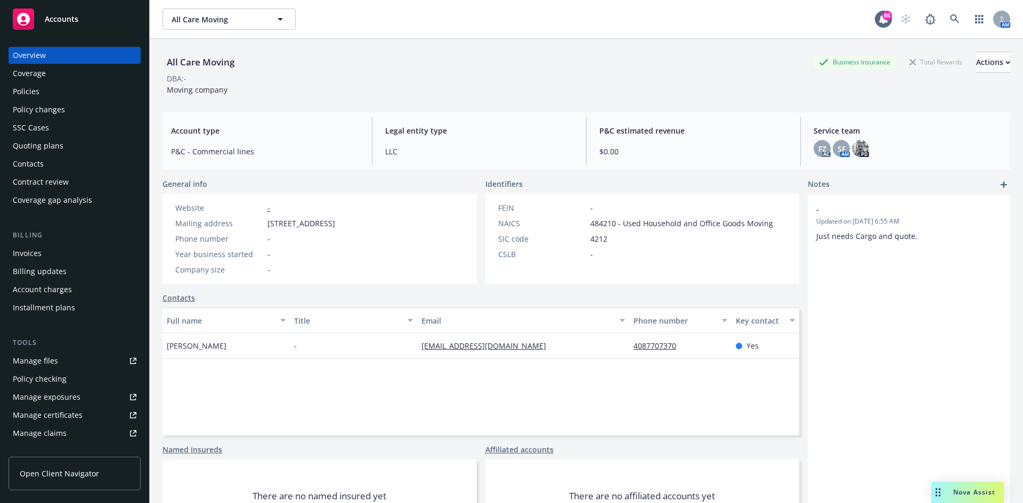 The image size is (1023, 503). Describe the element at coordinates (265, 131) in the screenshot. I see `span: Account type` at that location.